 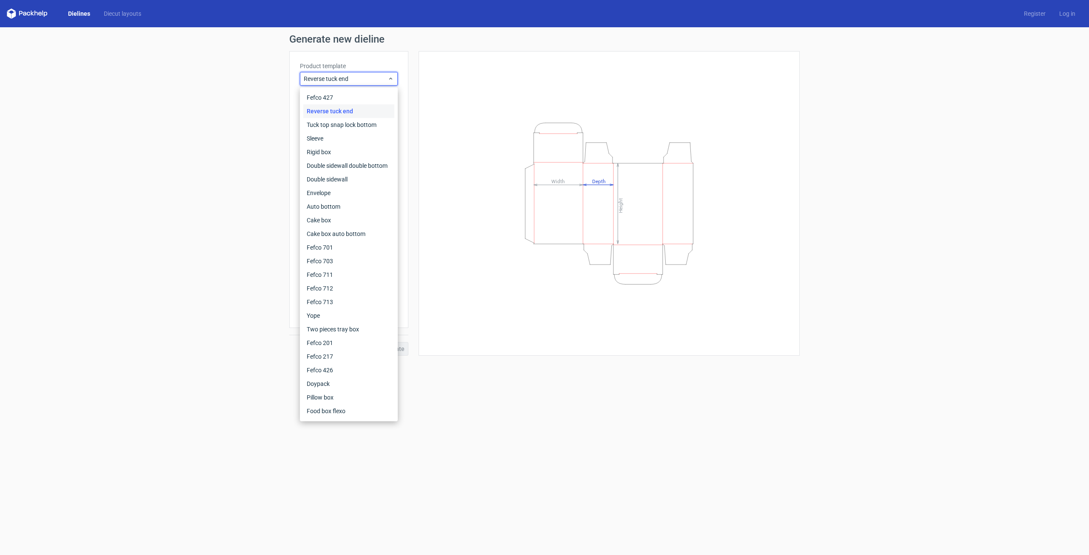 What do you see at coordinates (349, 288) in the screenshot?
I see `div: Fefco 712` at bounding box center [349, 288].